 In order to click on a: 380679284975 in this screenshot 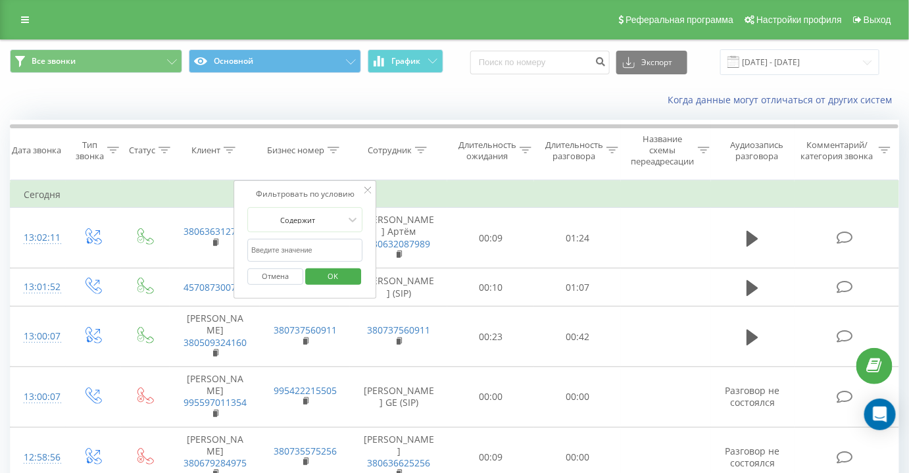, I will do `click(215, 463)`.